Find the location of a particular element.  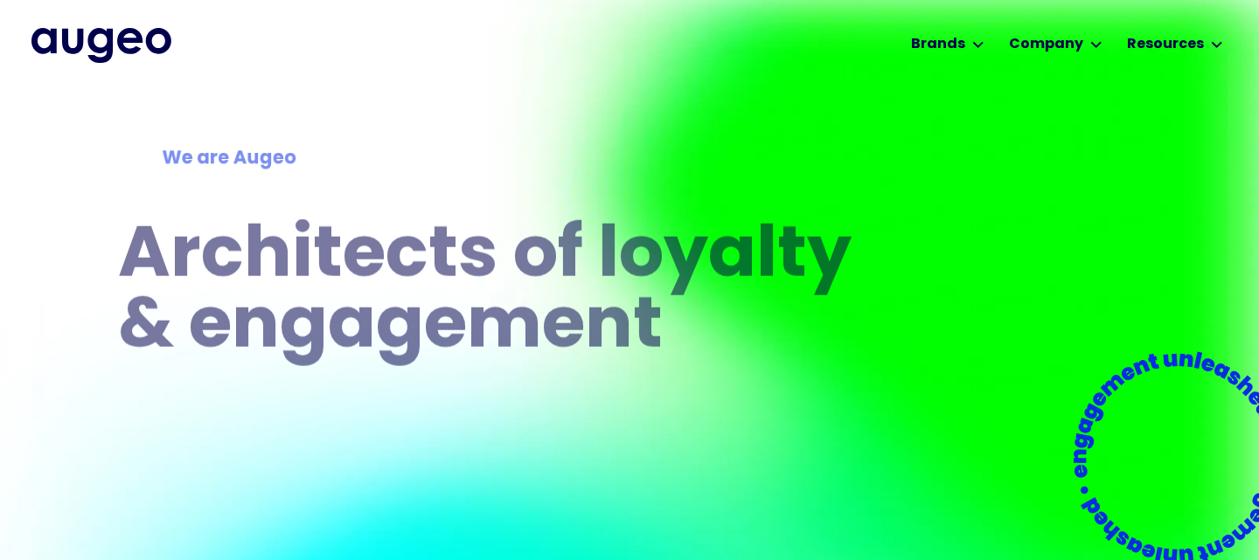

div: Brands is located at coordinates (938, 45).